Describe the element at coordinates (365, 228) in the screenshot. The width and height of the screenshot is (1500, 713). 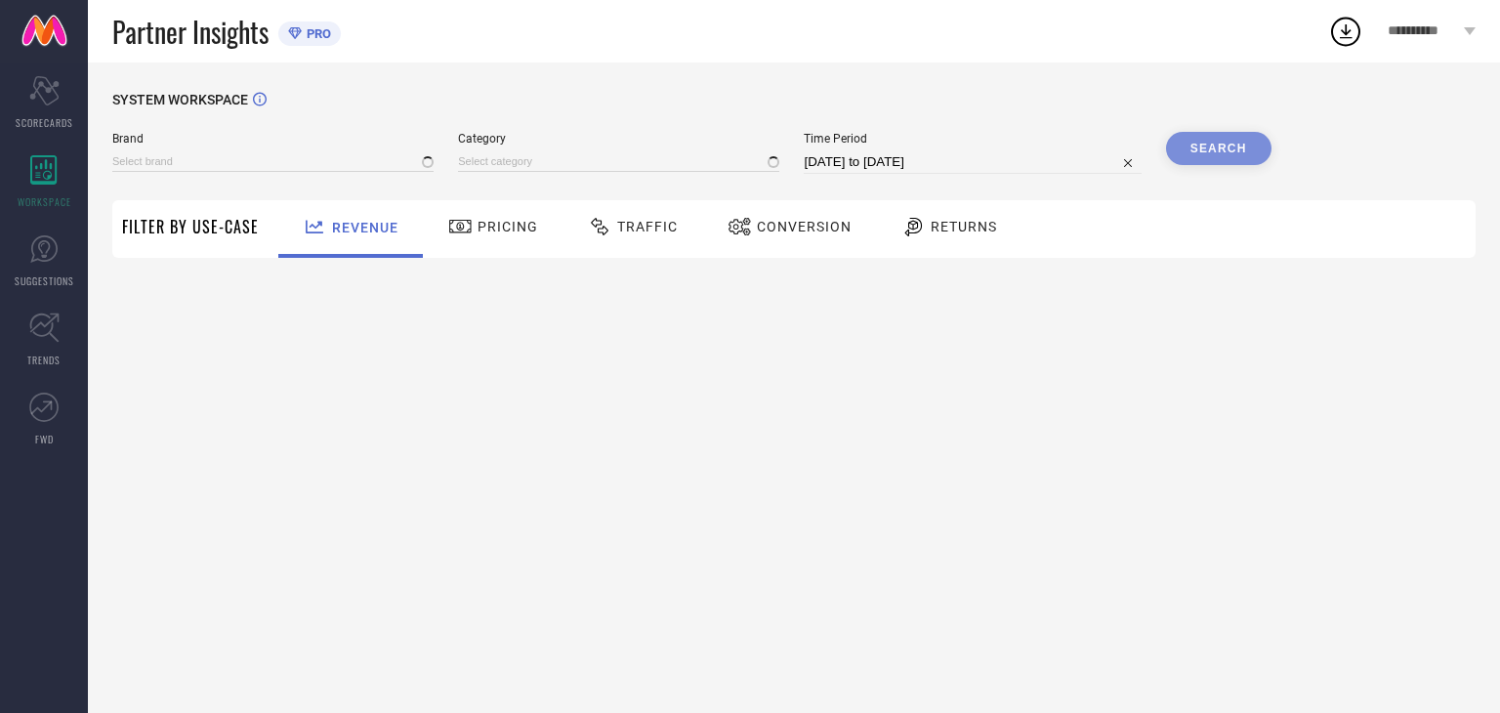
I see `span: Revenue` at that location.